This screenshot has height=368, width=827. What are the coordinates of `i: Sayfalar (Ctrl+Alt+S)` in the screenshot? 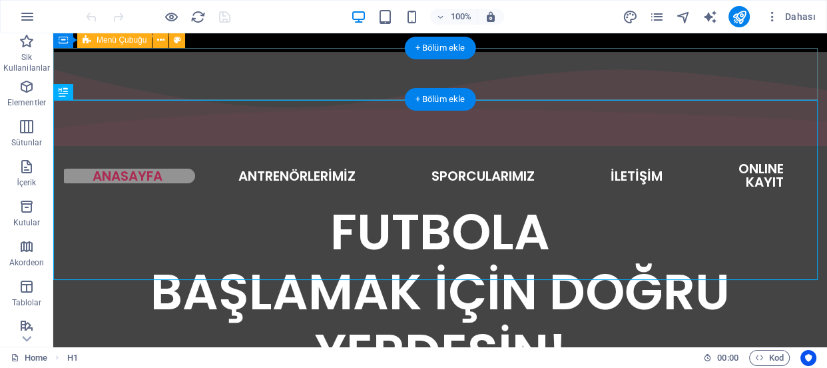 It's located at (657, 17).